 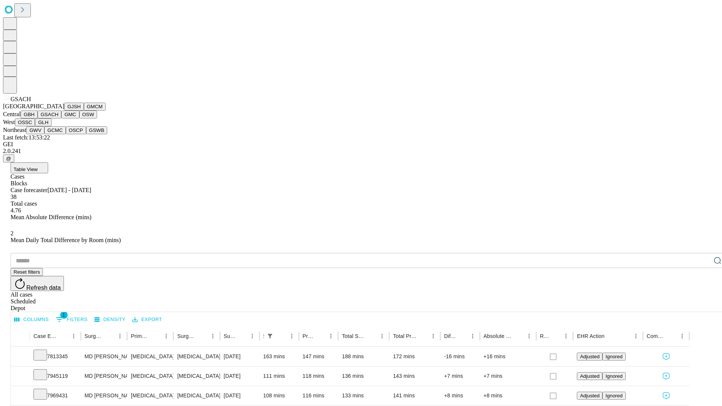 I want to click on div: Surgery Date, so click(x=230, y=336).